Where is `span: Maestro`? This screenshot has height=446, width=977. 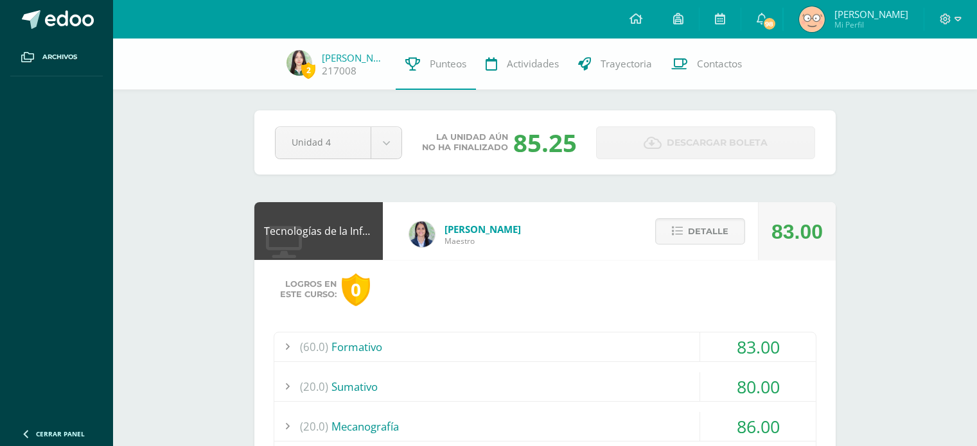
span: Maestro is located at coordinates (482, 241).